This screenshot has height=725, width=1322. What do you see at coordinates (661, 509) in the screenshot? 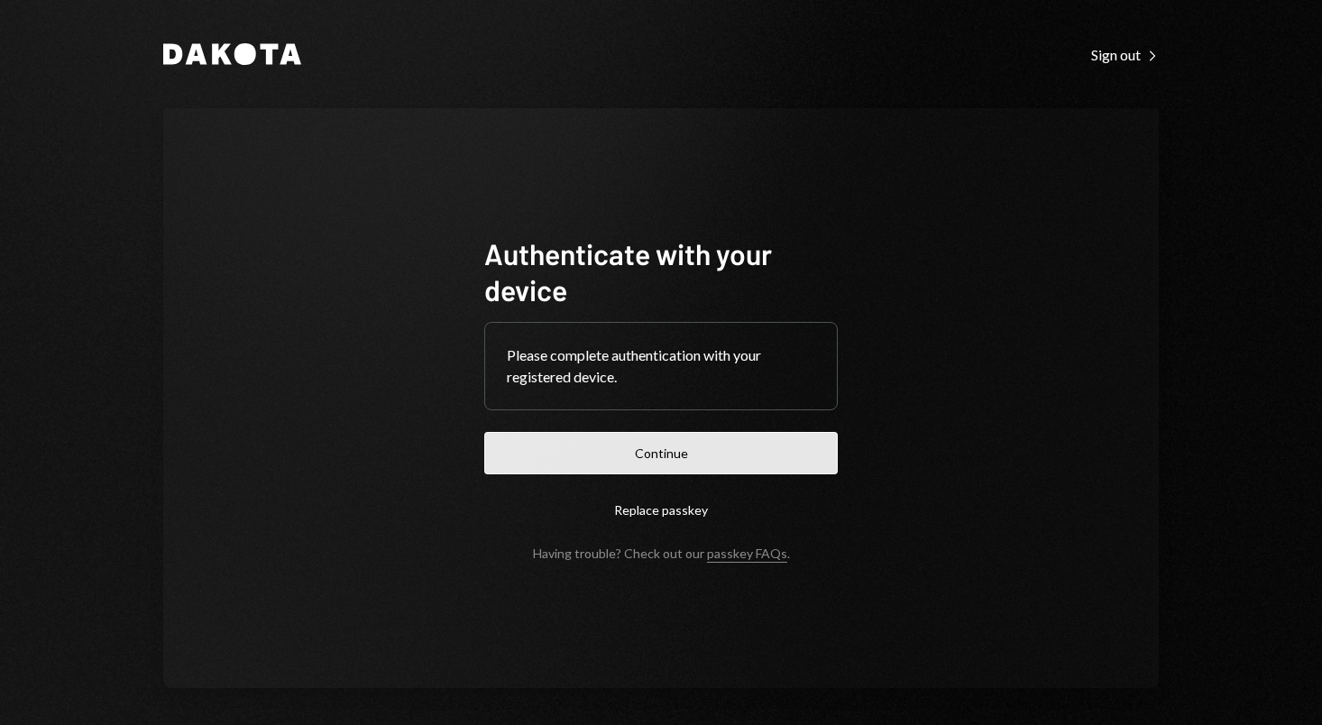
I see `button: Replace passkey` at bounding box center [661, 509].